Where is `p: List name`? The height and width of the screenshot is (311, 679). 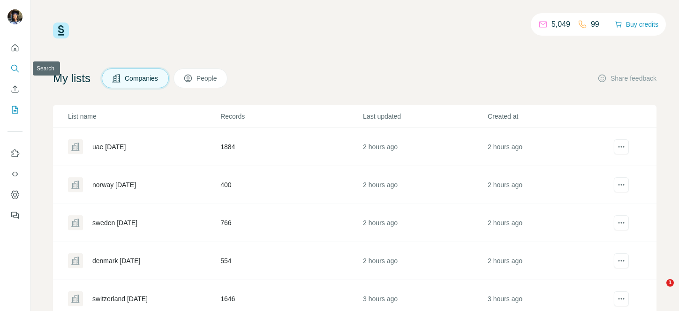
p: List name is located at coordinates (143, 116).